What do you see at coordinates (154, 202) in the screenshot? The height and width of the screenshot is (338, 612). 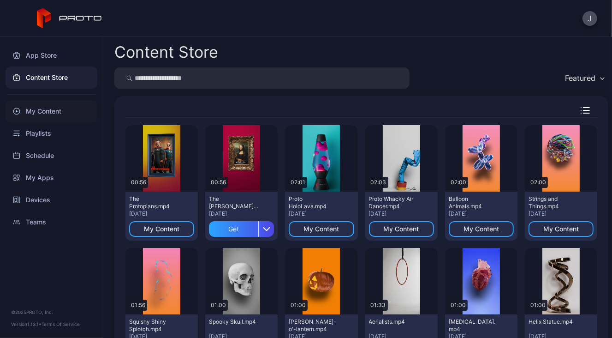 I see `div: The Protopians.mp4` at bounding box center [154, 202].